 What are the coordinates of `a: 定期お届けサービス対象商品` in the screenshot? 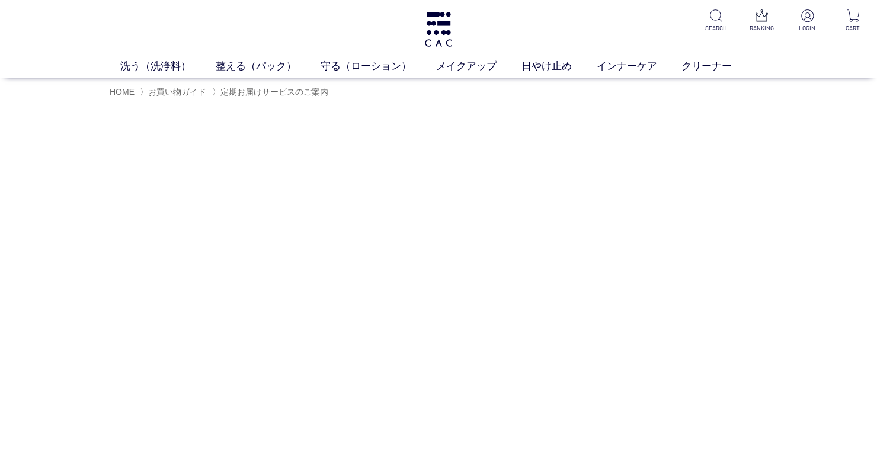 It's located at (439, 292).